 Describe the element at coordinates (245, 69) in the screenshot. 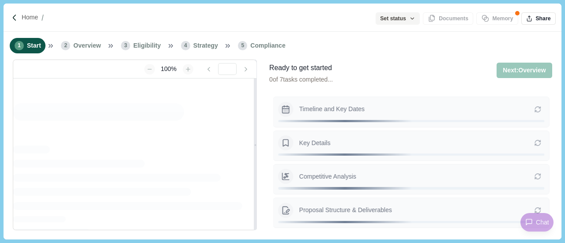

I see `button: Go to next page` at that location.